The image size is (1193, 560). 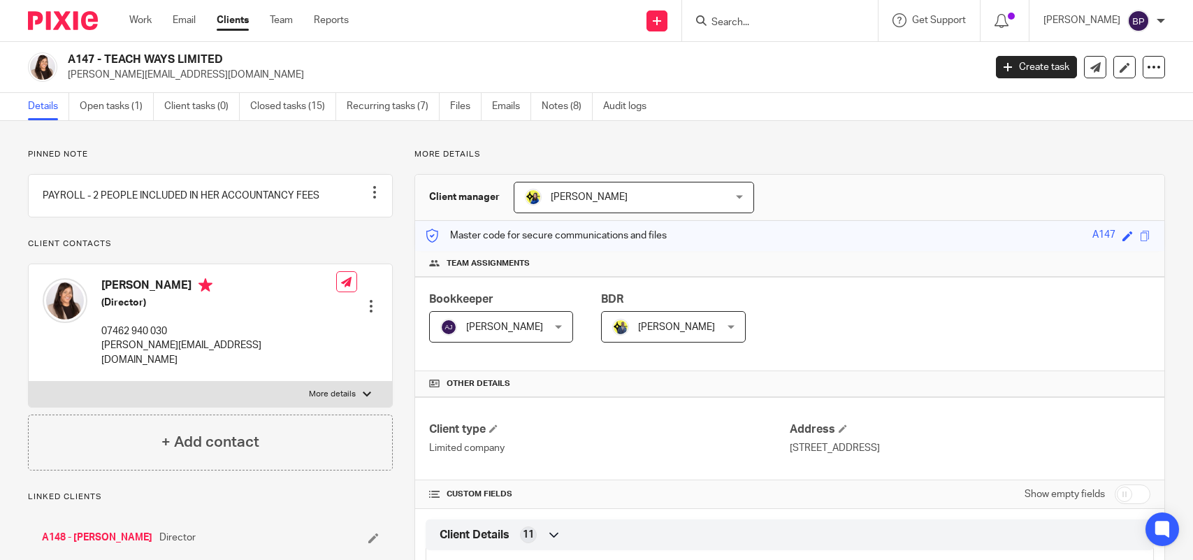 I want to click on a: Audit logs, so click(x=630, y=106).